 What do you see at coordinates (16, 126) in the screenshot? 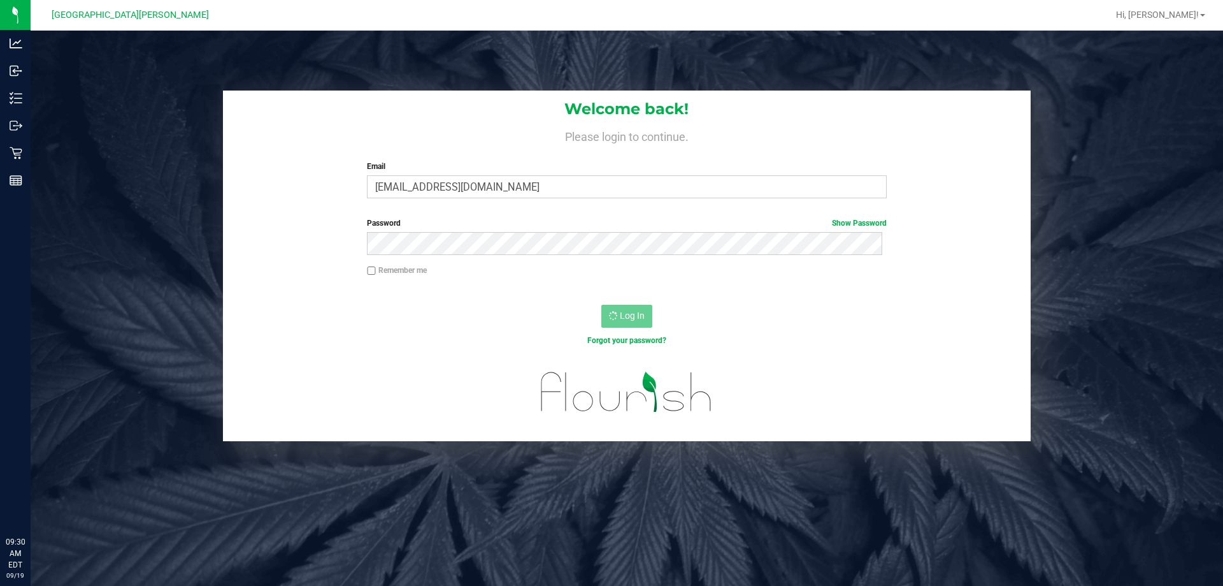
I see `inline-svg: Outbound` at bounding box center [16, 126].